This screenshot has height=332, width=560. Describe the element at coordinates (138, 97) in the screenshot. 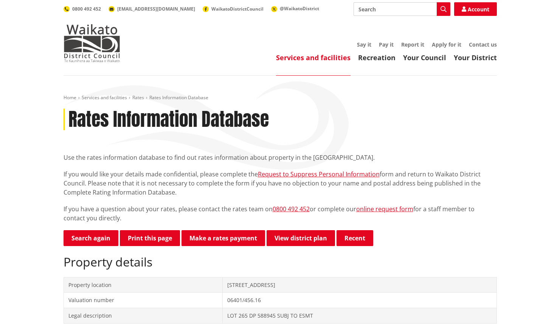

I see `a: Rates` at that location.